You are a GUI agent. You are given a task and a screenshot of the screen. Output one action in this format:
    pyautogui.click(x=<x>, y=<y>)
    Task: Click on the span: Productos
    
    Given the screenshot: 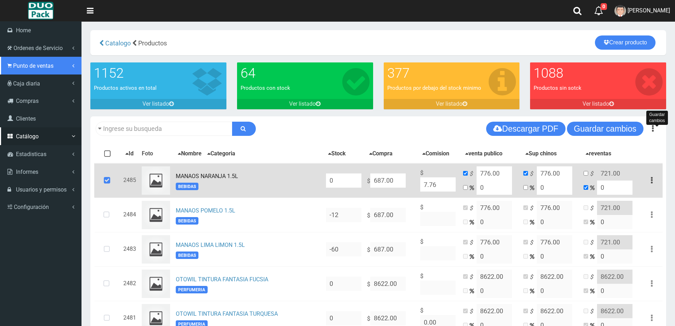 What is the action you would take?
    pyautogui.click(x=152, y=43)
    